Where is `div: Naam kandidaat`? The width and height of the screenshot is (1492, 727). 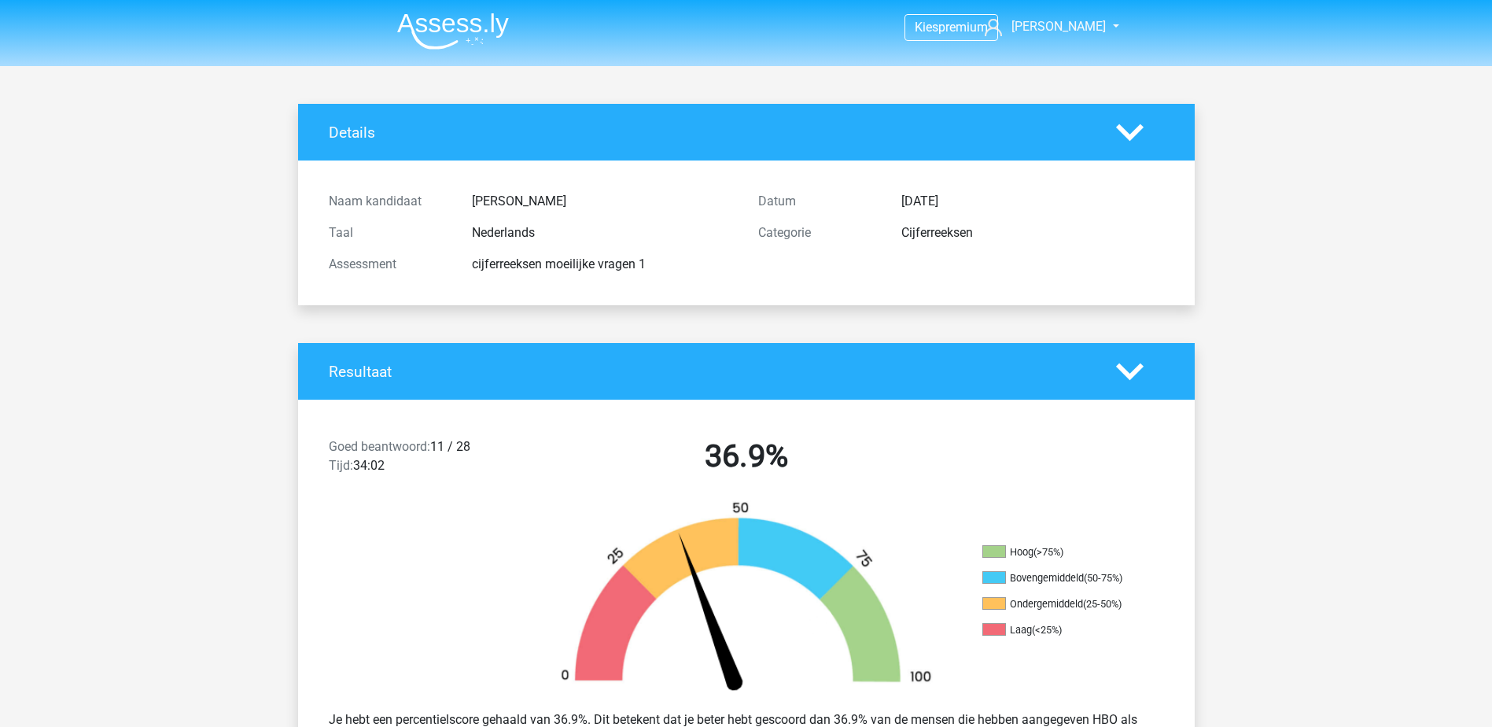
div: Naam kandidaat is located at coordinates (388, 201).